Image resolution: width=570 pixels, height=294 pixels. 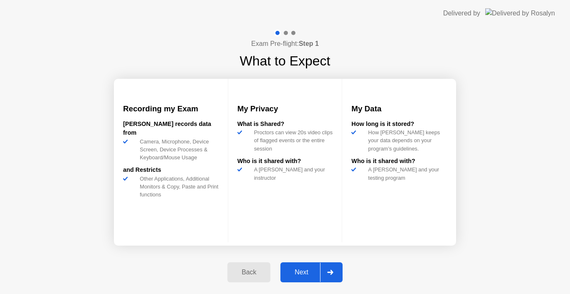 What do you see at coordinates (177, 150) in the screenshot?
I see `div: Camera, Microphone, Device Screen, Device Processes & Keyboard/Mouse Usage` at bounding box center [177, 150].